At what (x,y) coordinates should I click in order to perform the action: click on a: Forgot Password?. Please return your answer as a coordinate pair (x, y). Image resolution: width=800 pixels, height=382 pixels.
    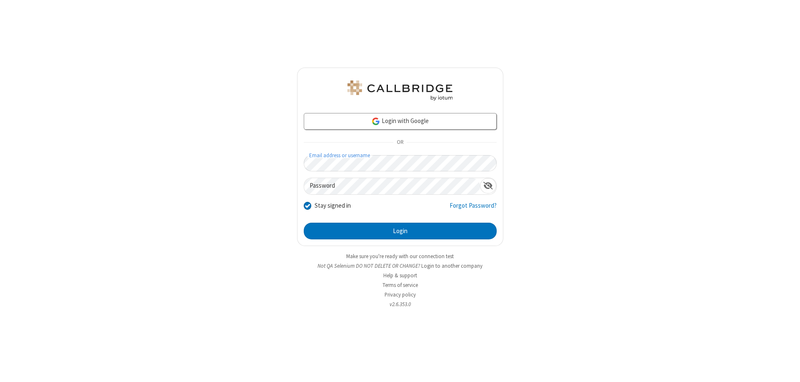
    Looking at the image, I should click on (473, 209).